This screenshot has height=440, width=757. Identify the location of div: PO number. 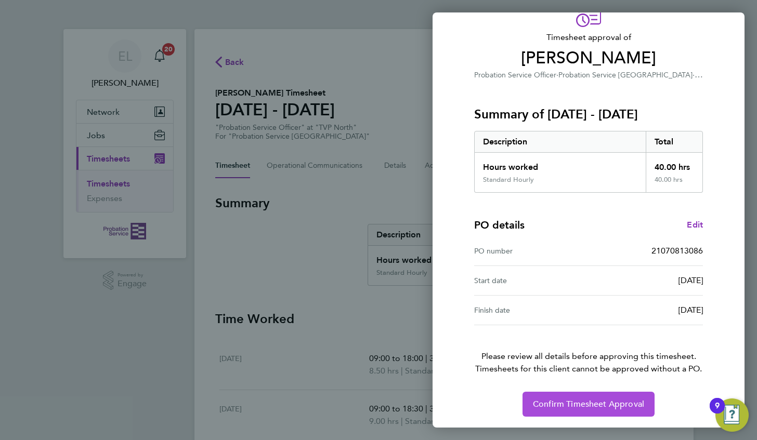
(531, 251).